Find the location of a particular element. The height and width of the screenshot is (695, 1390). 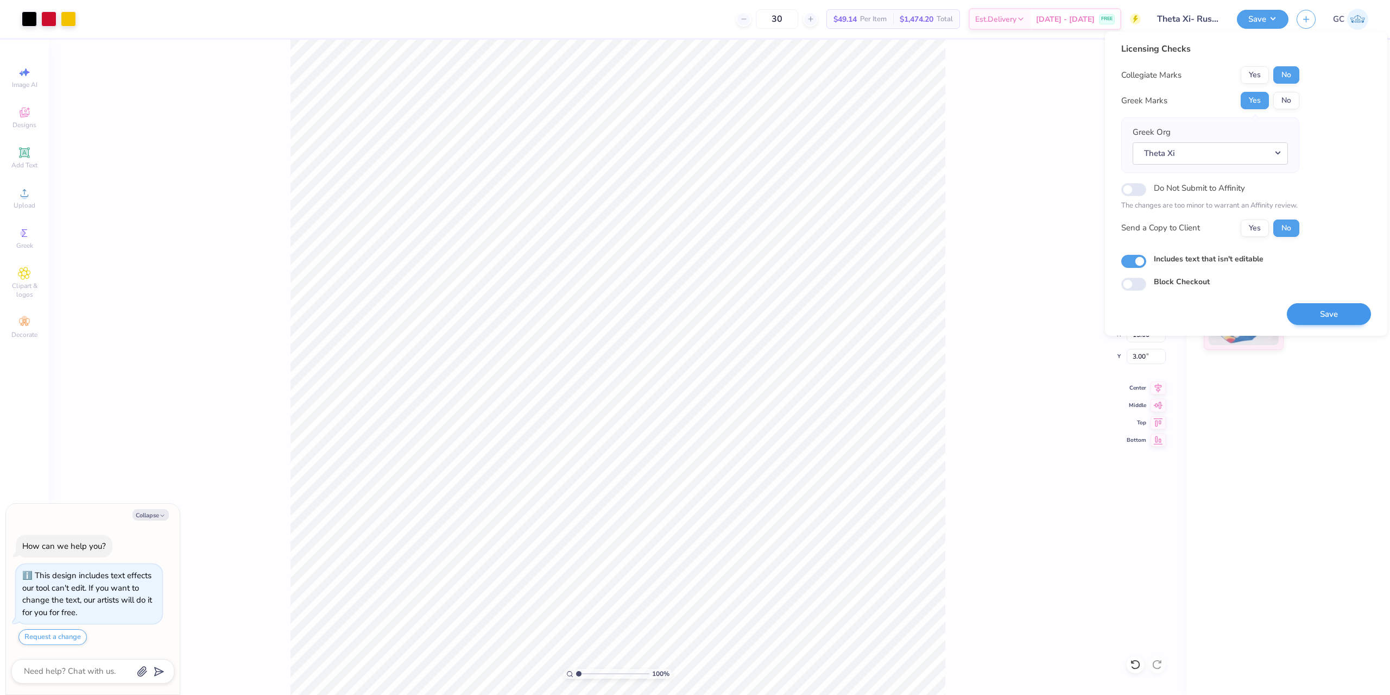

span: Total is located at coordinates (945, 19).